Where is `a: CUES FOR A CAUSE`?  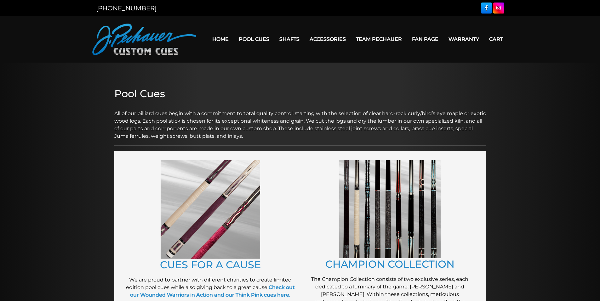 a: CUES FOR A CAUSE is located at coordinates (210, 265).